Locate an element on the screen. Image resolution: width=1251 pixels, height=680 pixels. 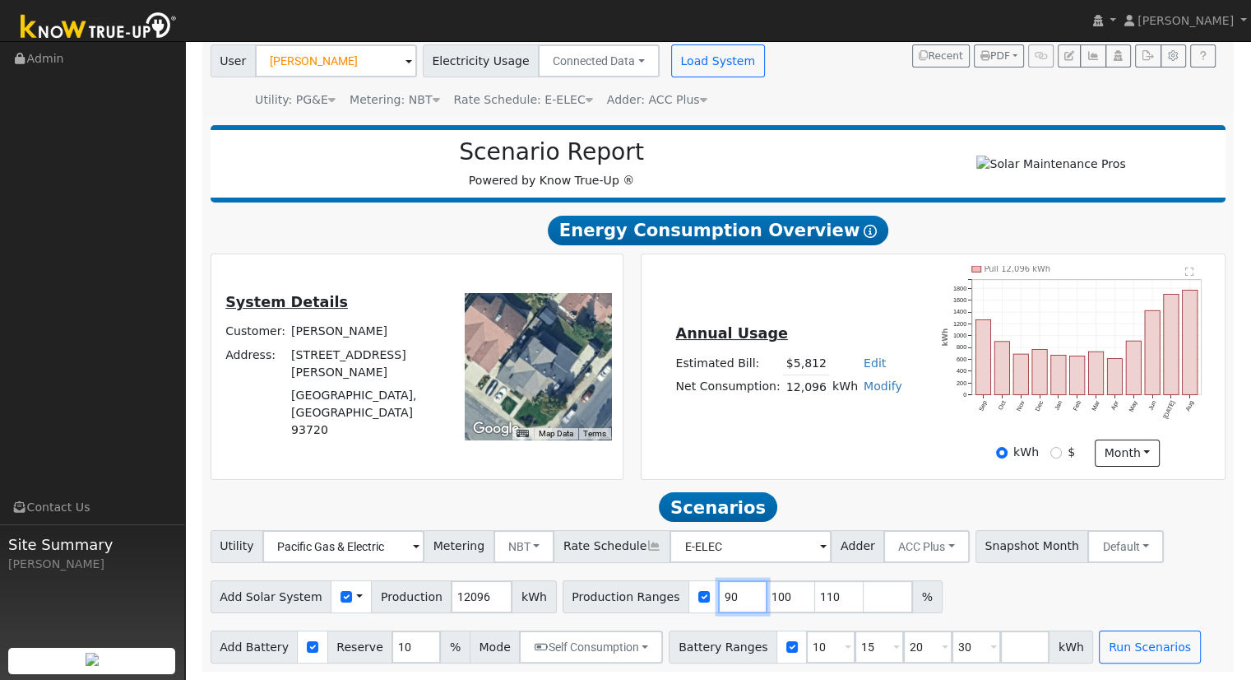
text: 200 is located at coordinates (962, 382).